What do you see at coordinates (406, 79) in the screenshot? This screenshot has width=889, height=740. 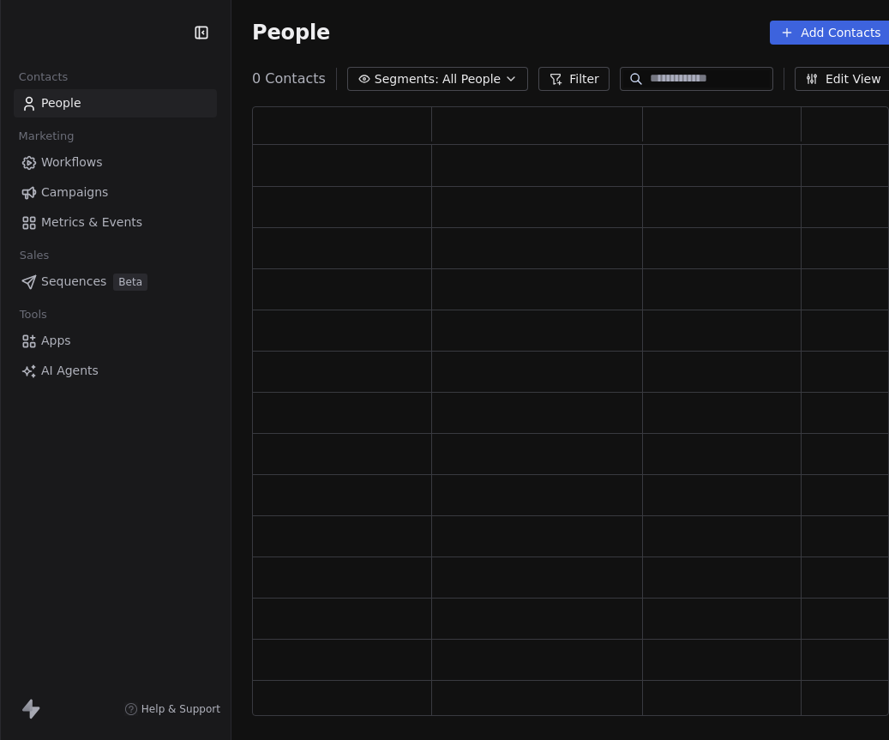 I see `span: Segments:` at bounding box center [406, 79].